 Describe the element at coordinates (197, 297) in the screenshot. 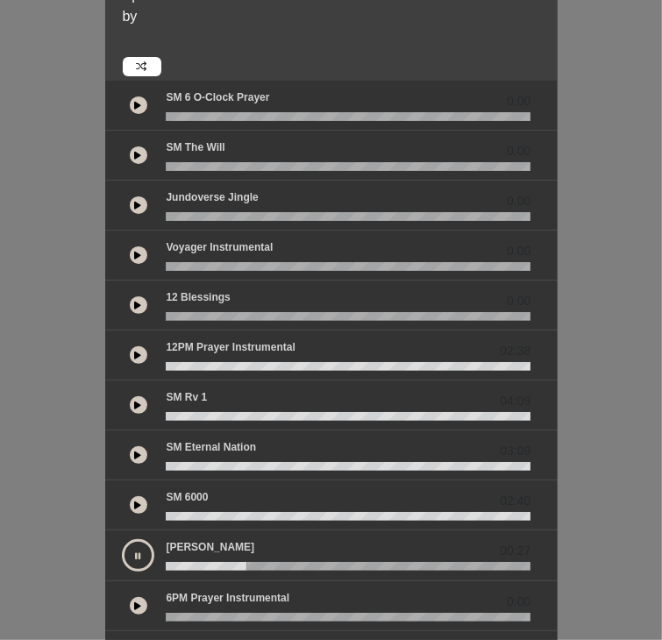

I see `p: 12 Blessings` at that location.